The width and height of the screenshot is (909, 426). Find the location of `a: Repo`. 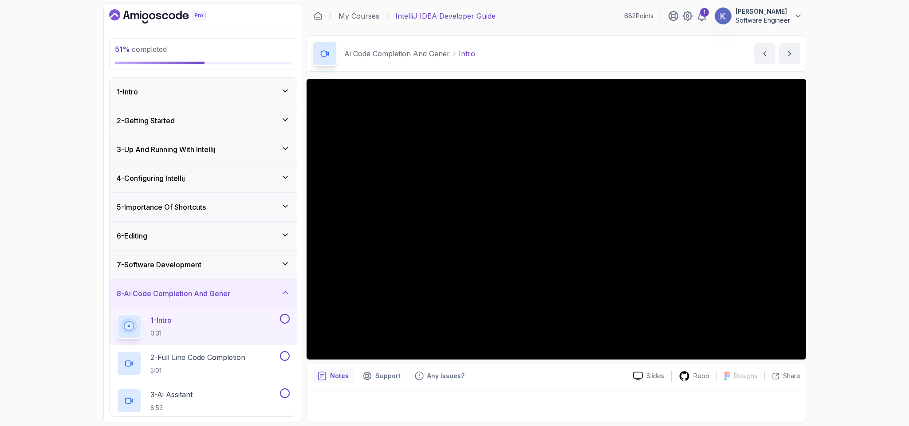

a: Repo is located at coordinates (694, 376).